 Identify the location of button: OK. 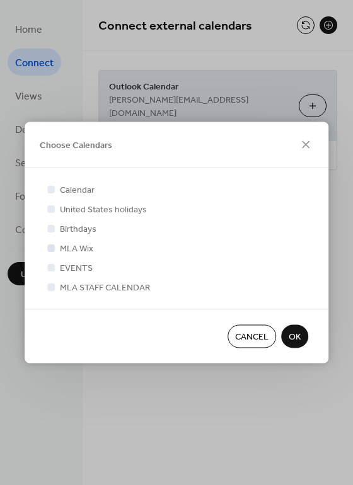
(294, 336).